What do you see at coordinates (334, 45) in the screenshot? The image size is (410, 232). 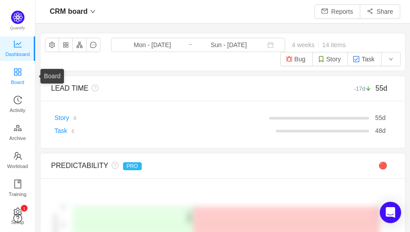 I see `span: 14 items` at bounding box center [334, 45].